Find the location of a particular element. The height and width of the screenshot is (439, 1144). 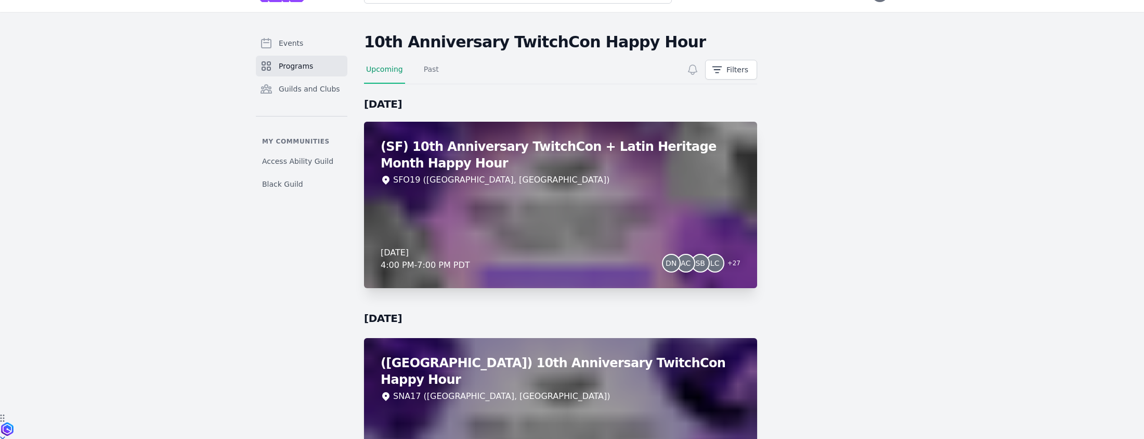

span: LC is located at coordinates (715, 263).